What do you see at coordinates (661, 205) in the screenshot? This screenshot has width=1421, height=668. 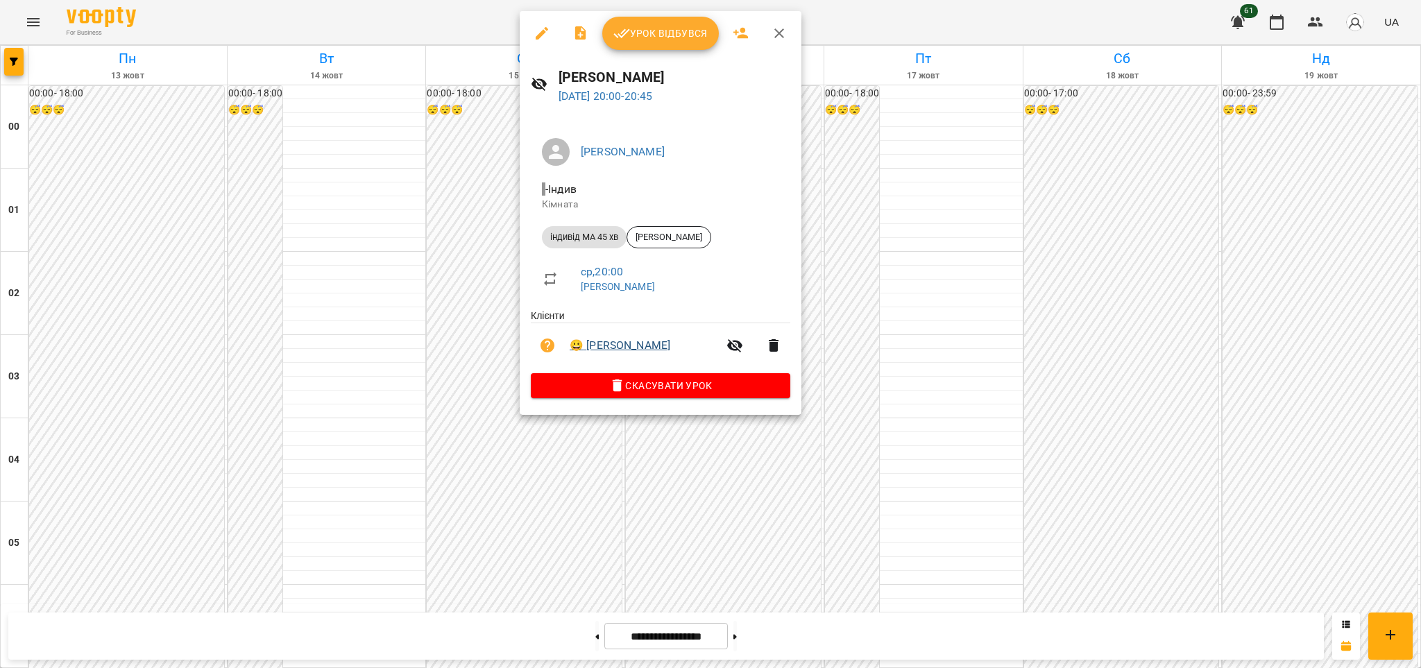 I see `p: Кімната` at bounding box center [661, 205].